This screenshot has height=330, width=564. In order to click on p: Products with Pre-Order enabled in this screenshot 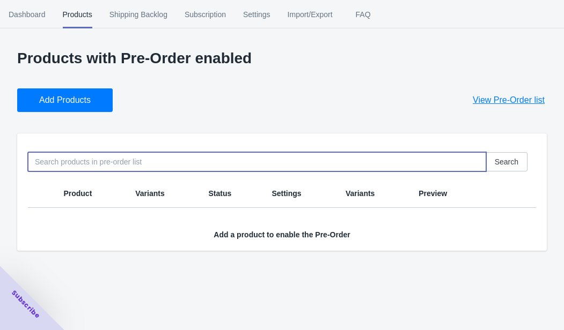, I will do `click(282, 58)`.